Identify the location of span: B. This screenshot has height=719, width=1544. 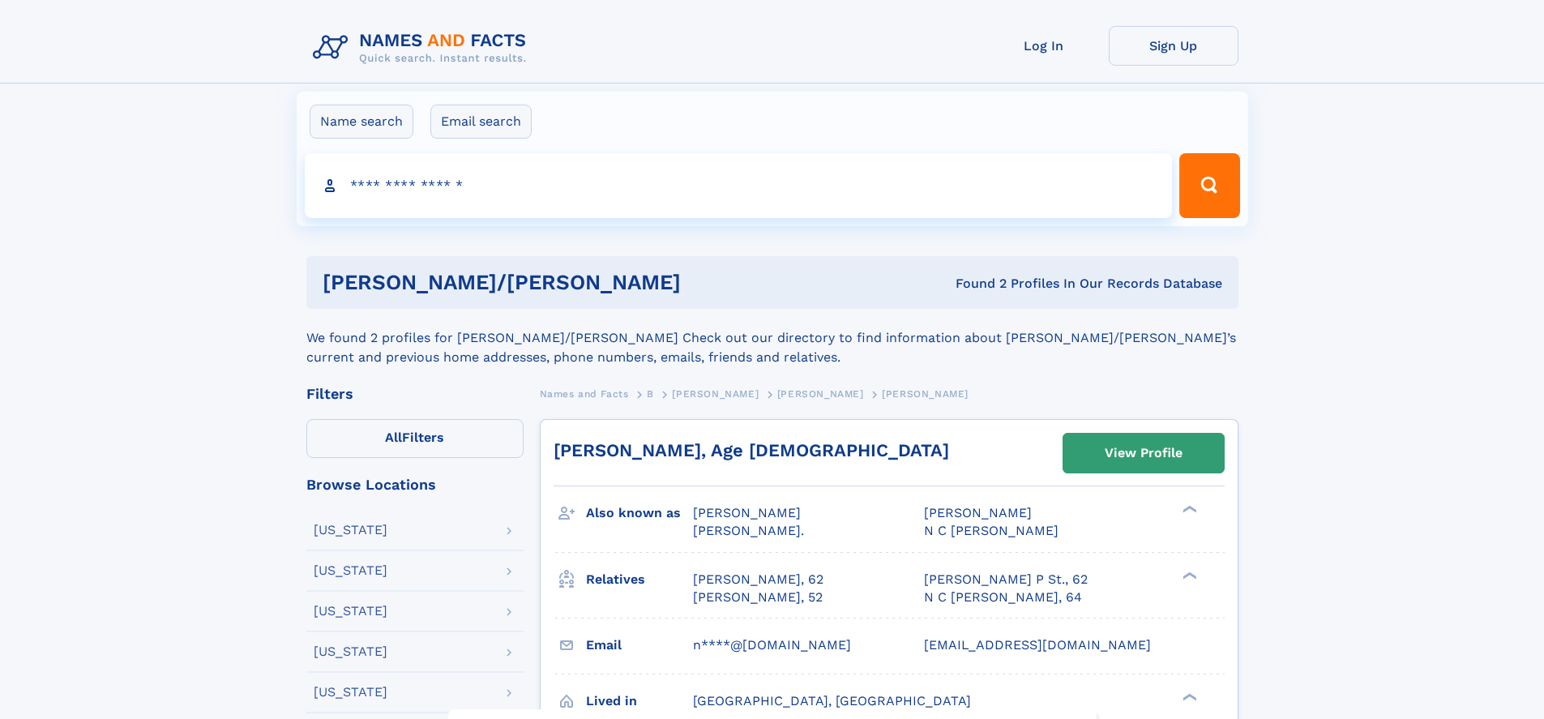
(650, 394).